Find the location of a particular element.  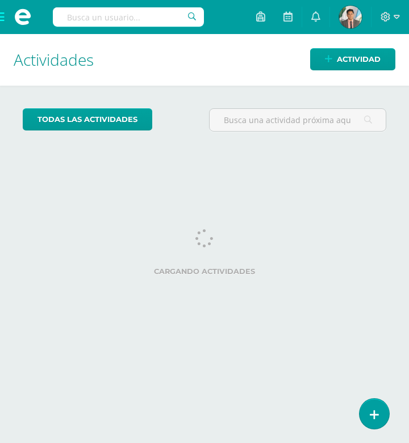

a: todas las Actividades is located at coordinates (87, 119).